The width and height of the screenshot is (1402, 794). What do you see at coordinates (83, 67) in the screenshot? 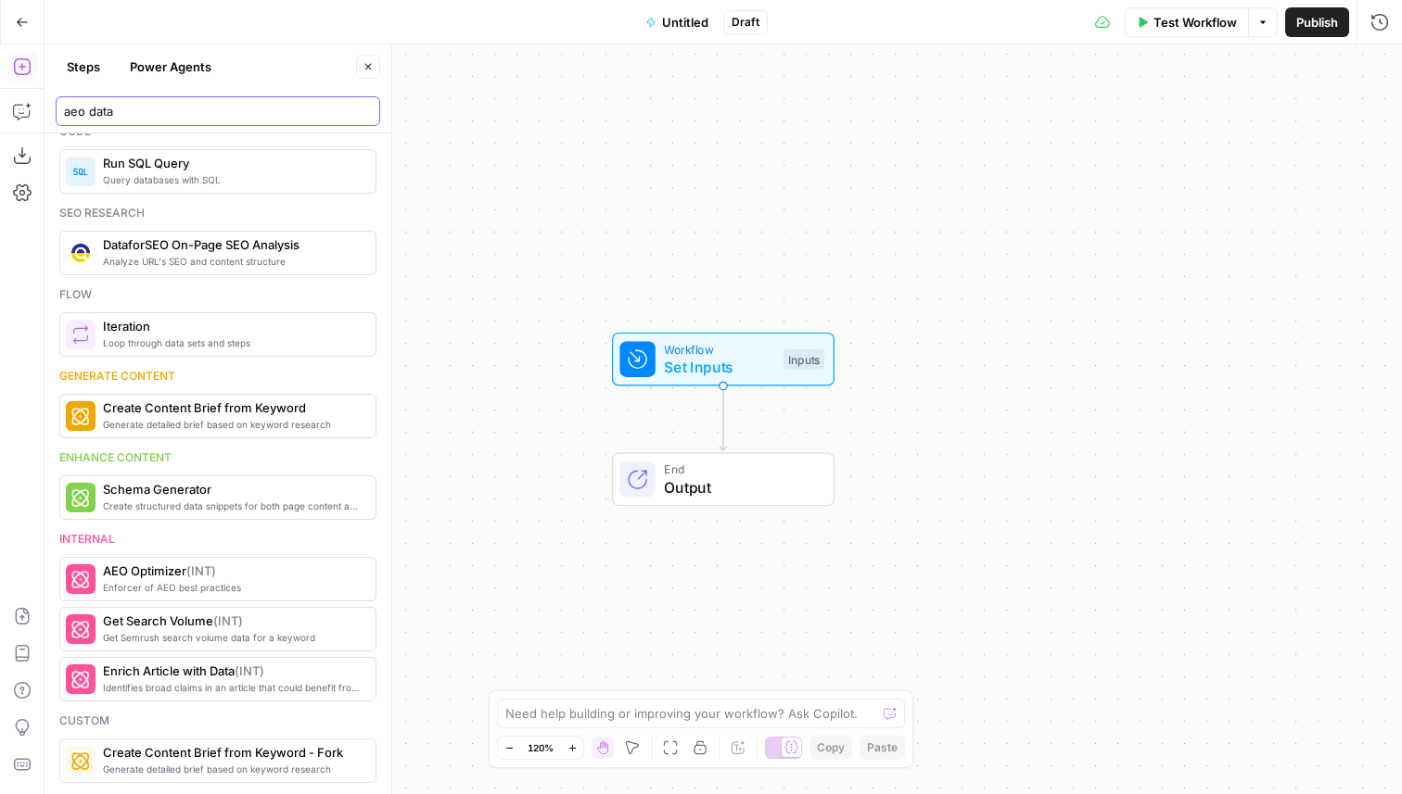
I see `button: Steps` at bounding box center [83, 67].